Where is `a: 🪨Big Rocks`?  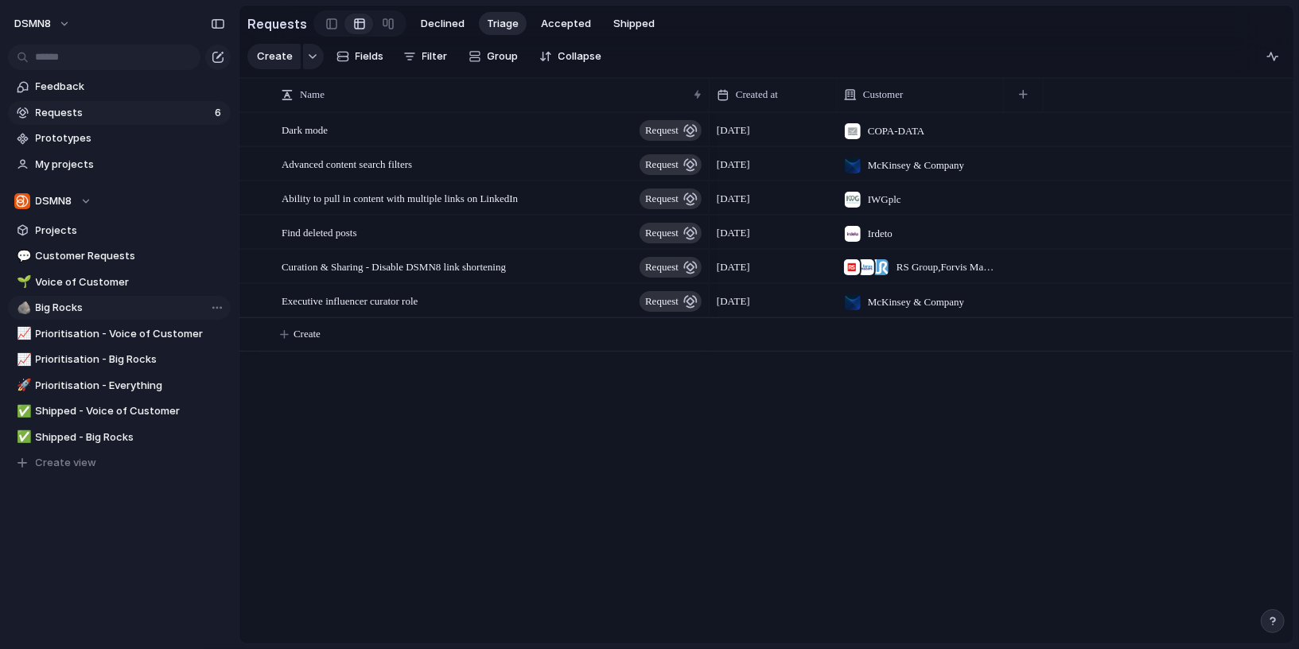 a: 🪨Big Rocks is located at coordinates (119, 308).